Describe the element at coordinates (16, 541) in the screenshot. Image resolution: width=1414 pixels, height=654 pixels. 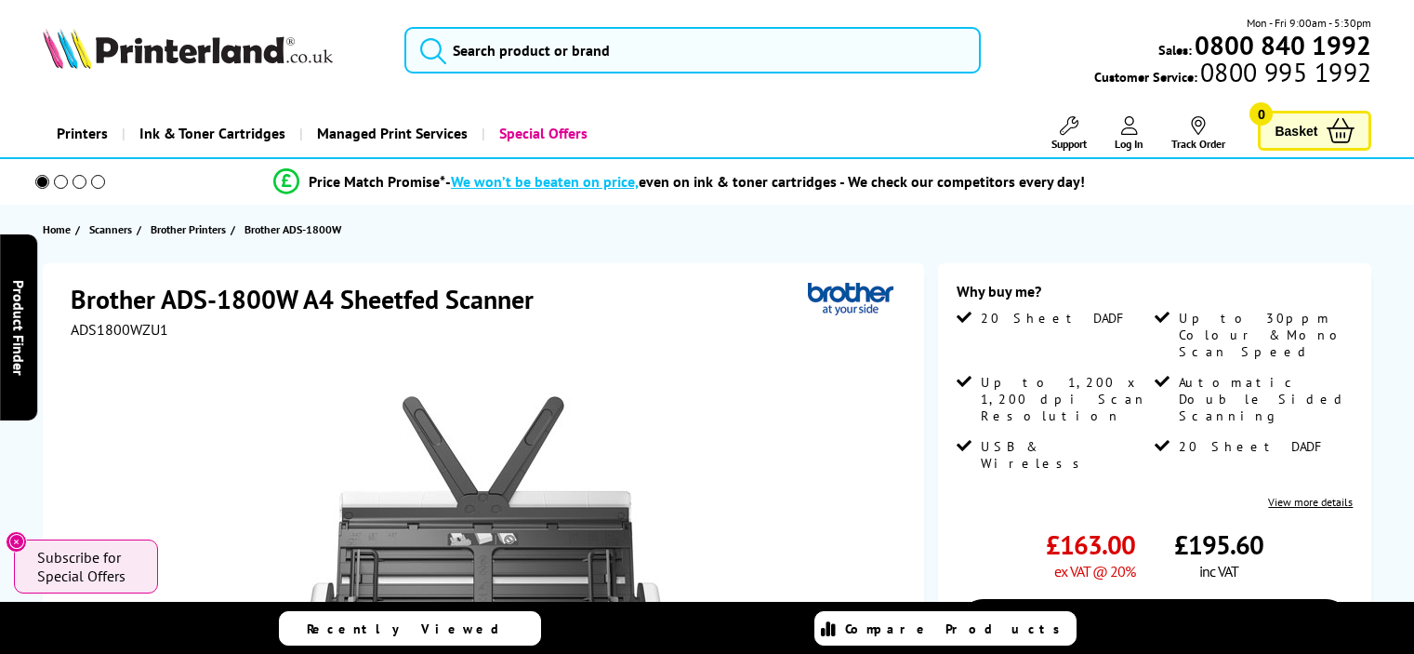
I see `button: Close` at that location.